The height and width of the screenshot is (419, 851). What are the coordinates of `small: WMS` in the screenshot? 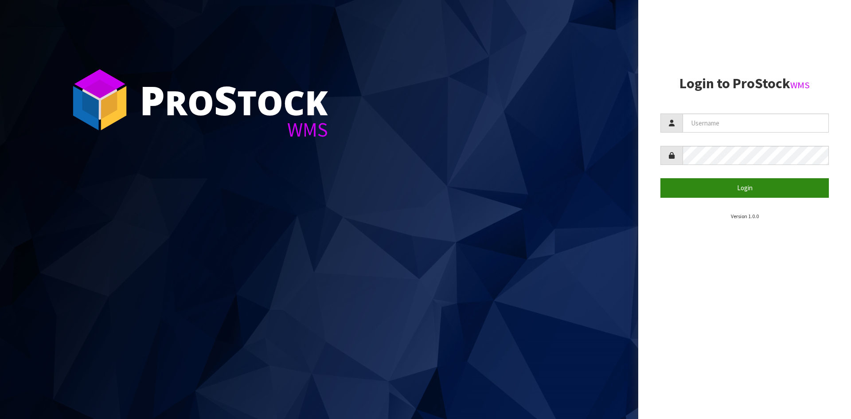 It's located at (800, 85).